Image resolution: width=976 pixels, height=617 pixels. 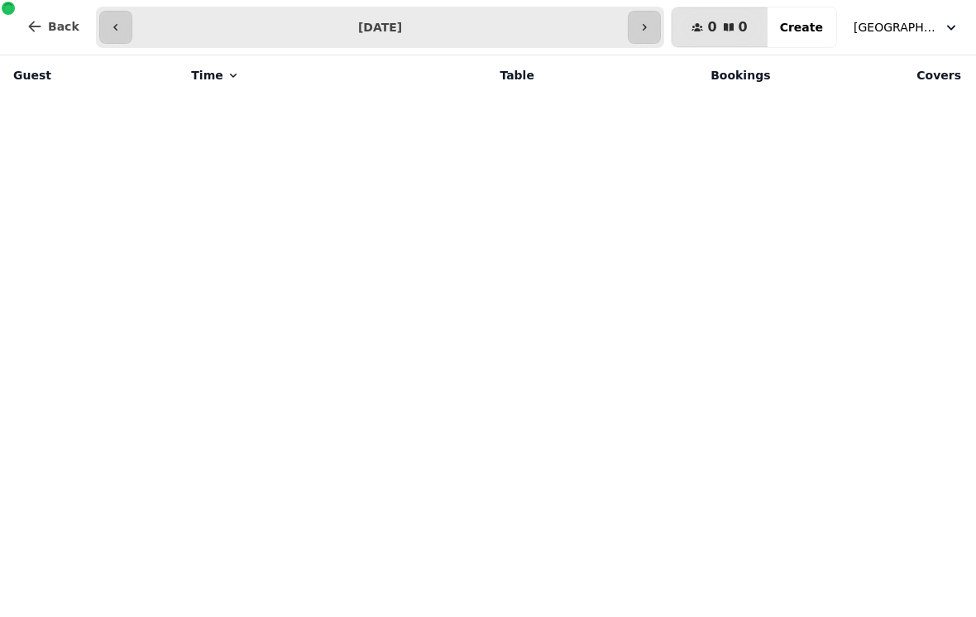 I want to click on th: Bookings, so click(x=663, y=75).